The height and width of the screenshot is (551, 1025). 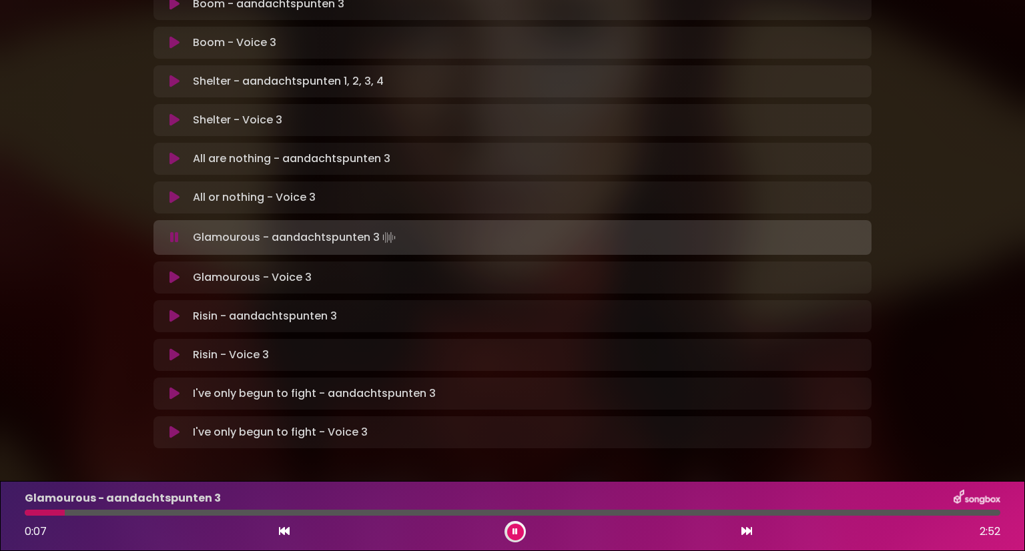 I want to click on p: Risin - aandachtspunten 3, so click(x=265, y=316).